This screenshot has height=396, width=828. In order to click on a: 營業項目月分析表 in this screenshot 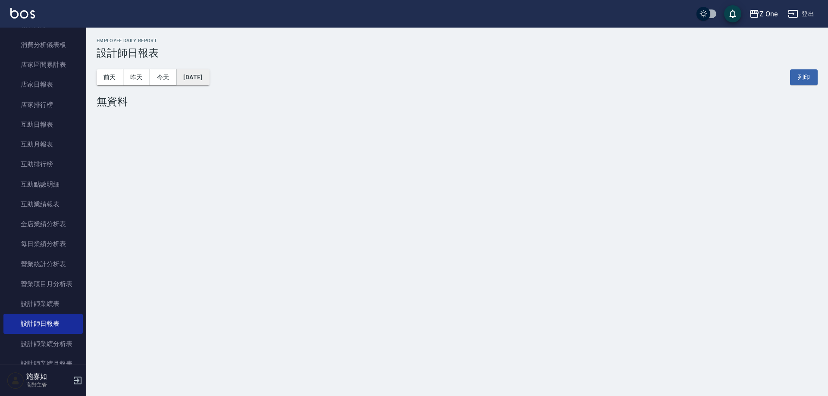, I will do `click(43, 284)`.